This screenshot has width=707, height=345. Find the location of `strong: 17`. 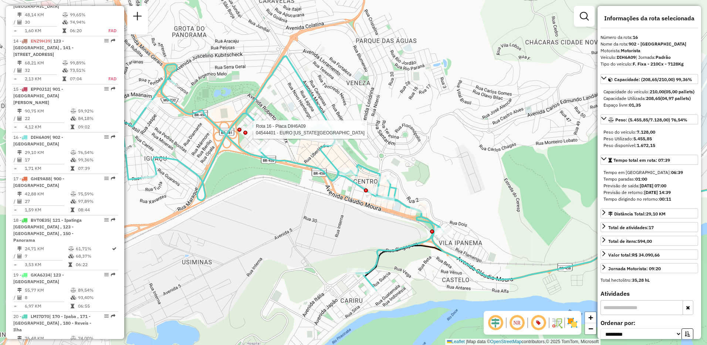

strong: 17 is located at coordinates (651, 227).